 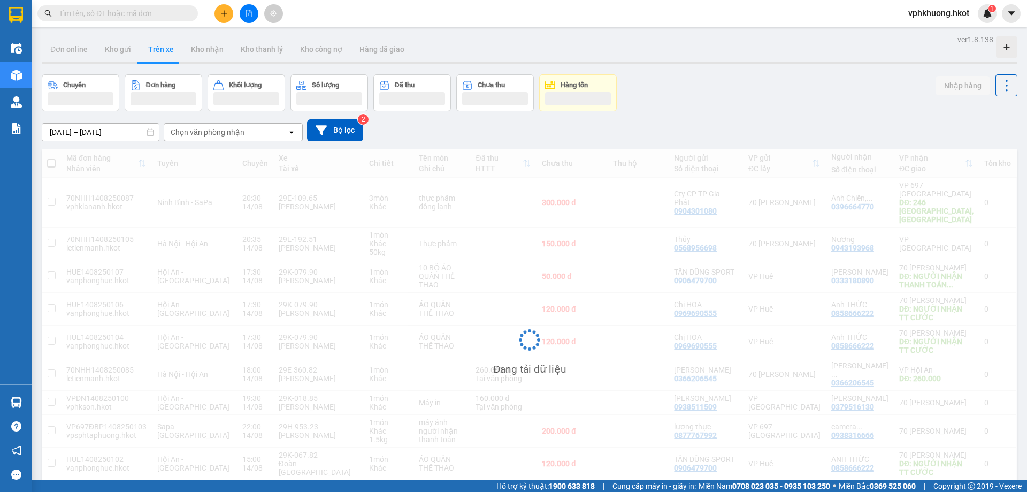 What do you see at coordinates (404, 85) in the screenshot?
I see `div: Đã thu` at bounding box center [404, 85].